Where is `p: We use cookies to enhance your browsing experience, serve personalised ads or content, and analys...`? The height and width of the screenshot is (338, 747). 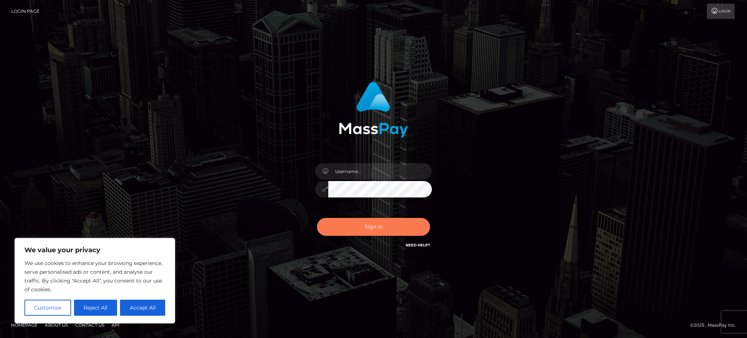
p: We use cookies to enhance your browsing experience, serve personalised ads or content, and analys... is located at coordinates (95, 276).